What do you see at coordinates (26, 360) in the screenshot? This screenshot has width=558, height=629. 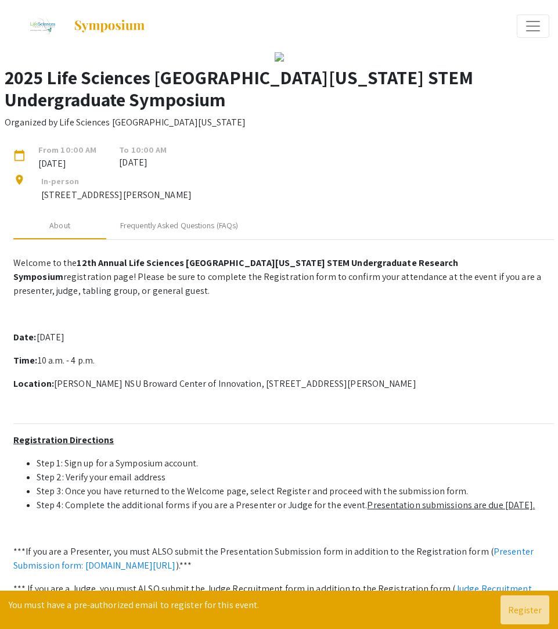 I see `strong: Time:` at bounding box center [26, 360].